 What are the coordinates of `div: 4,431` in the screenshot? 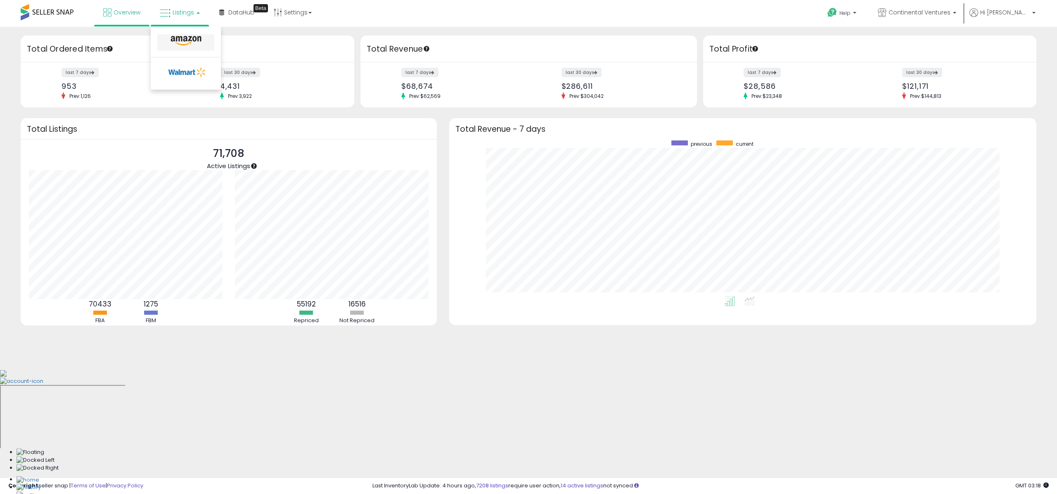 It's located at (280, 86).